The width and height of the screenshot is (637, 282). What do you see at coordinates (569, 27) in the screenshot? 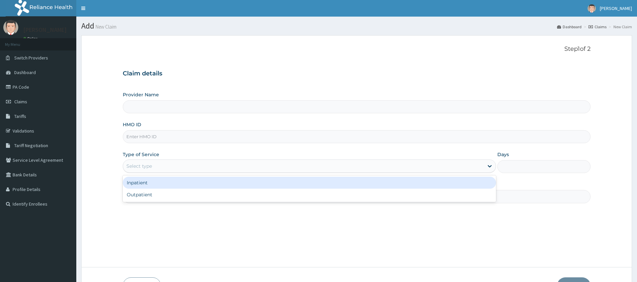
I see `a: Dashboard` at bounding box center [569, 27].